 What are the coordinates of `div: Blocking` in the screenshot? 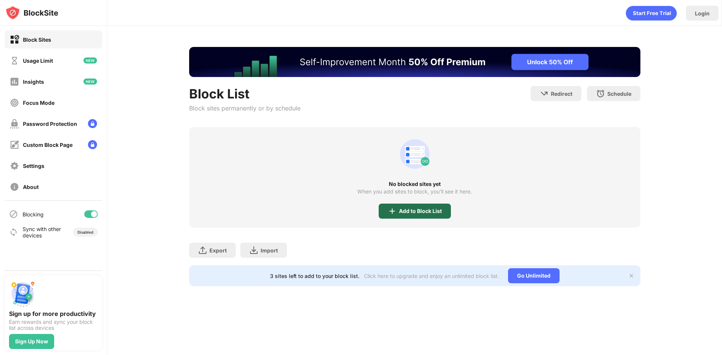 It's located at (33, 214).